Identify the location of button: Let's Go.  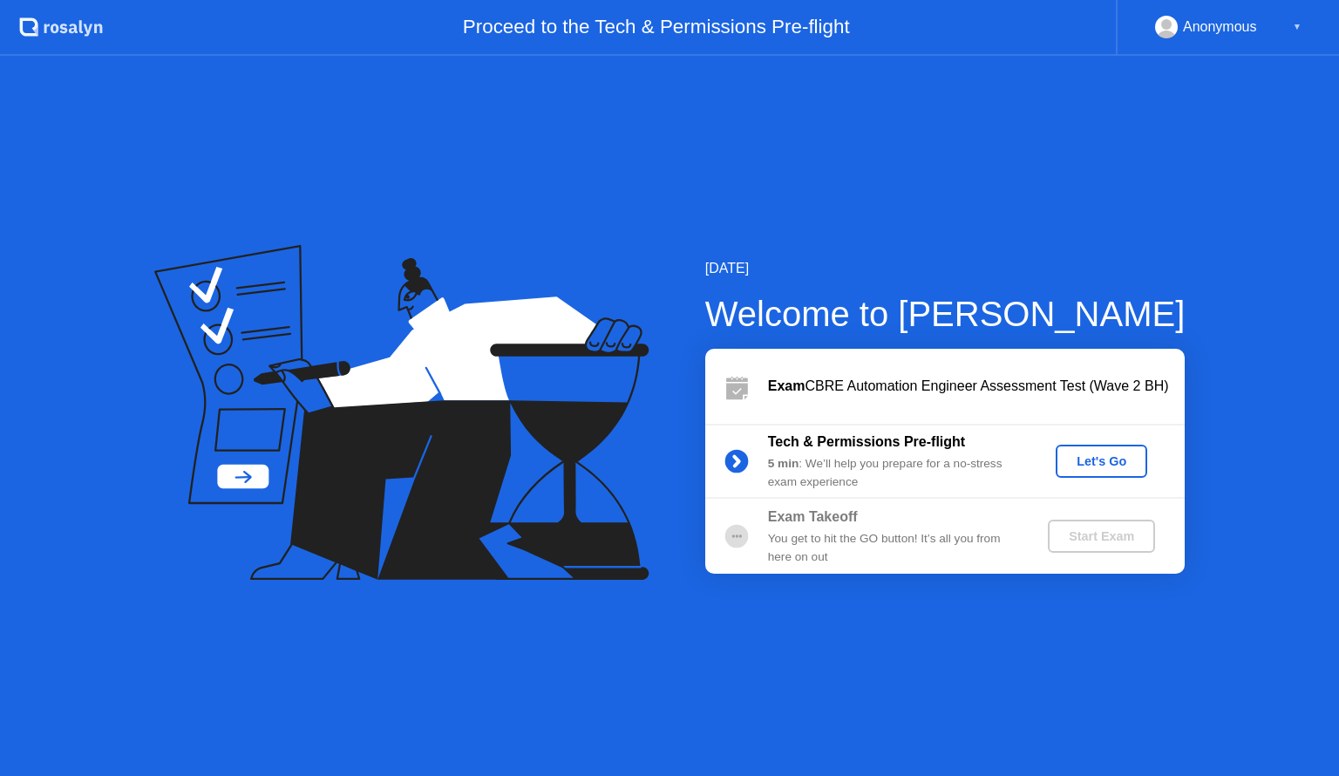
(1101, 461).